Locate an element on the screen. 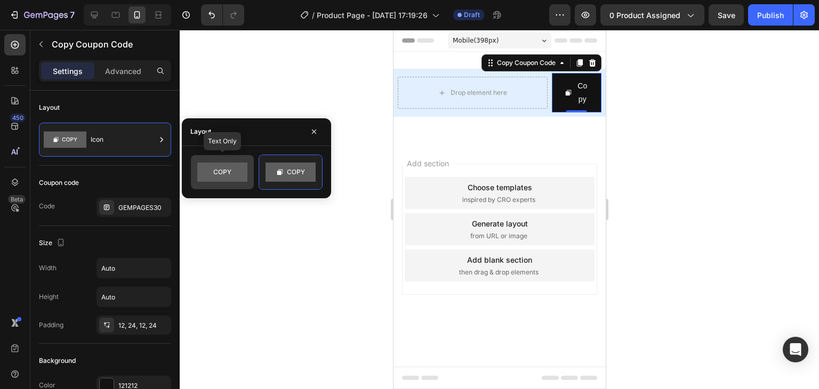 This screenshot has height=389, width=819. div: Publish is located at coordinates (770, 15).